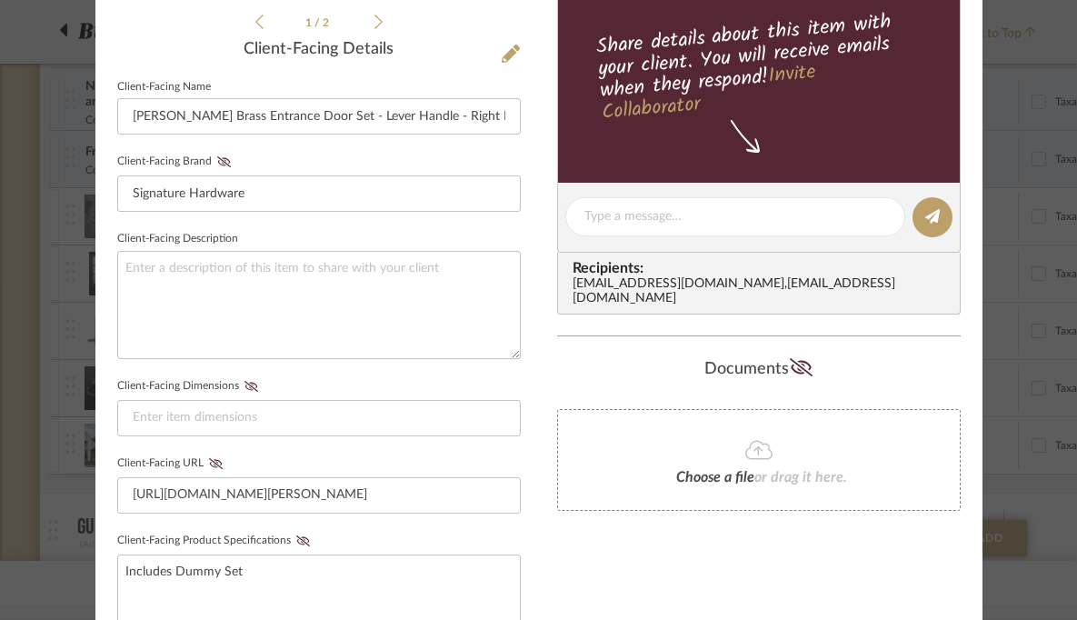 The width and height of the screenshot is (1077, 620). What do you see at coordinates (763, 268) in the screenshot?
I see `span: Recipients:` at bounding box center [763, 268].